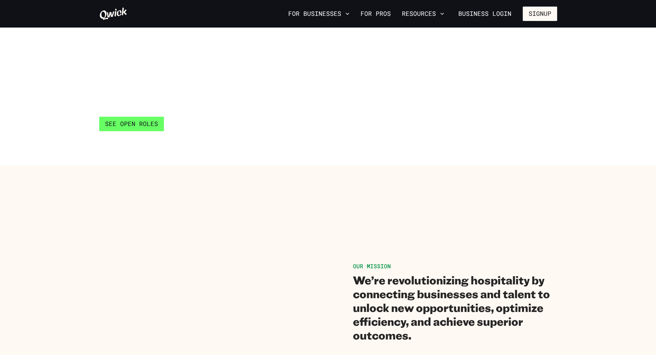  I want to click on button: For Businesses, so click(319, 14).